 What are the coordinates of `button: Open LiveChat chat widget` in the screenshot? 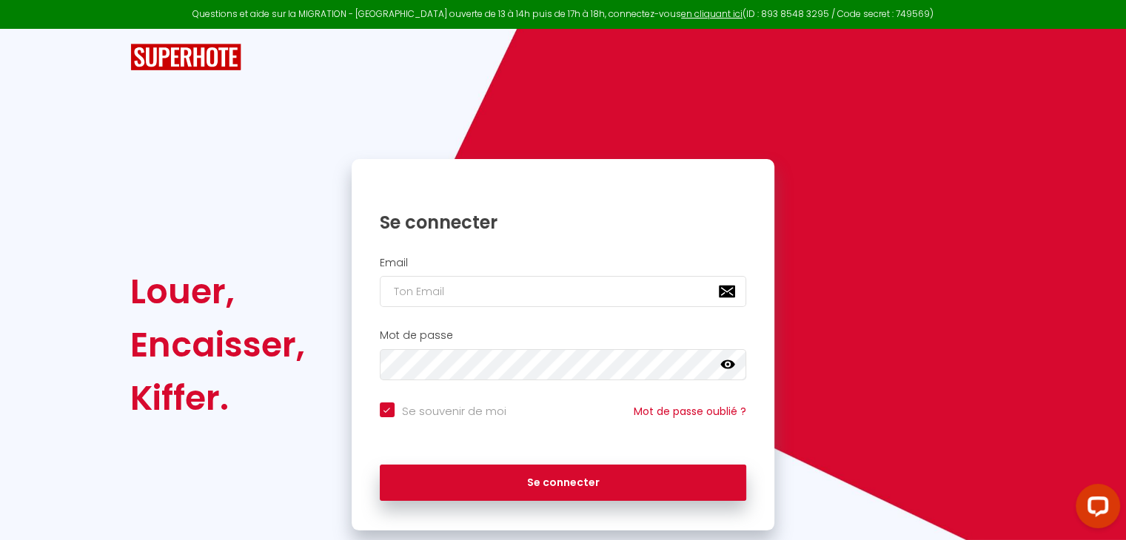 It's located at (34, 28).